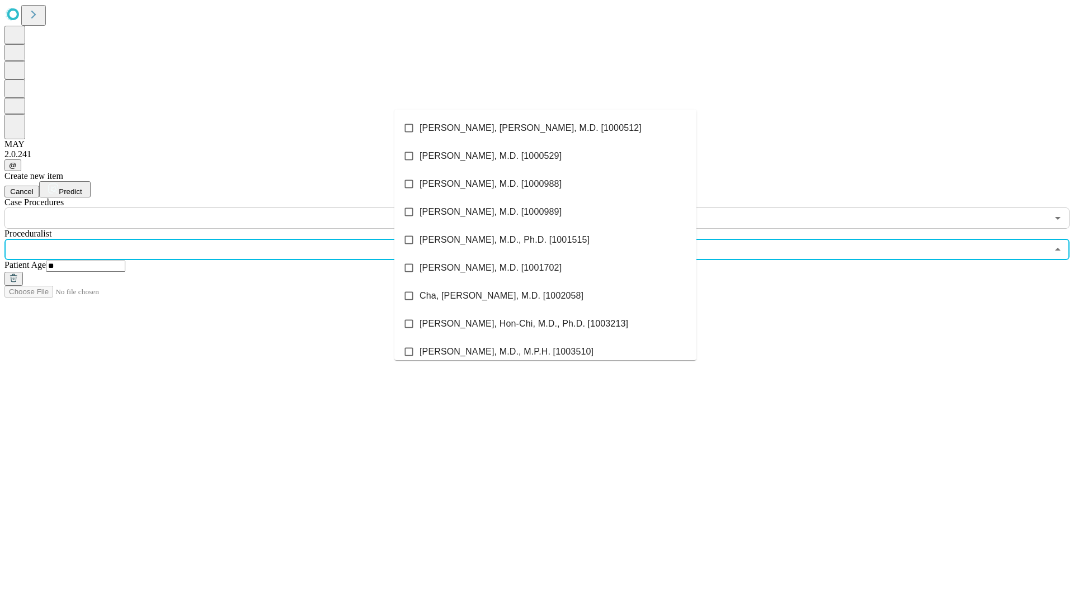  I want to click on div: MAY, so click(537, 144).